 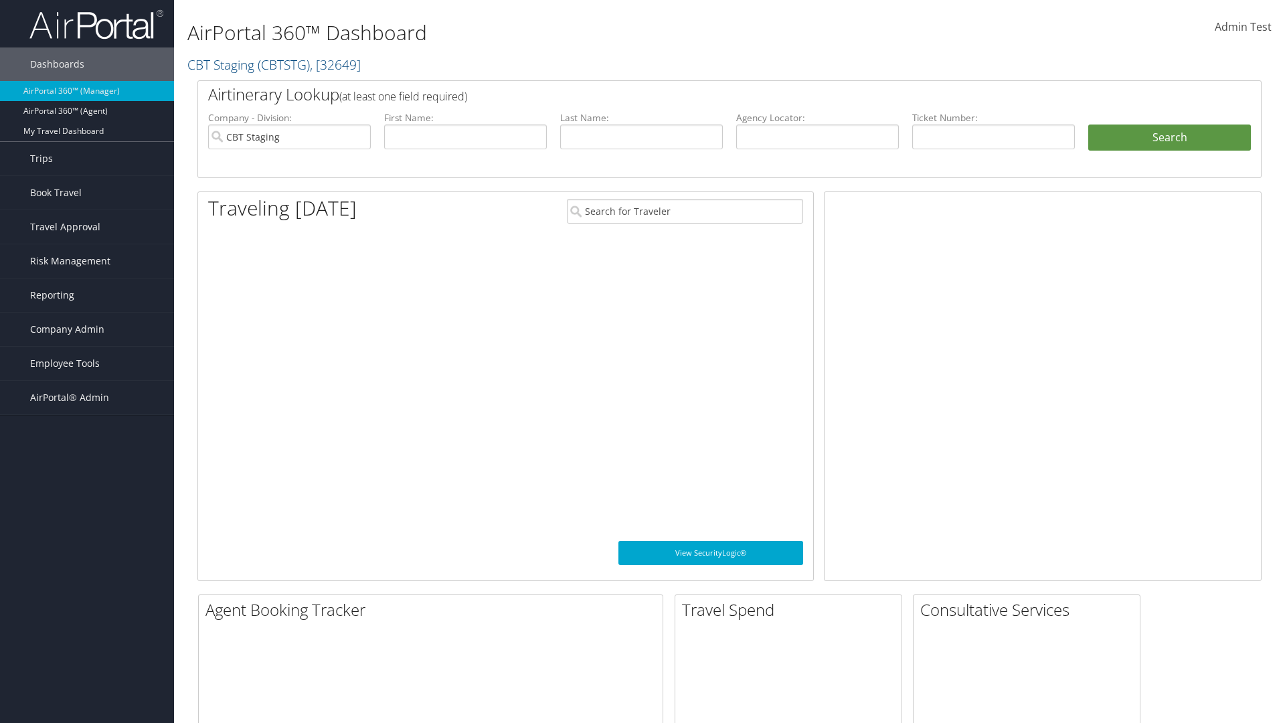 What do you see at coordinates (1030, 610) in the screenshot?
I see `h2: Consultative Services` at bounding box center [1030, 610].